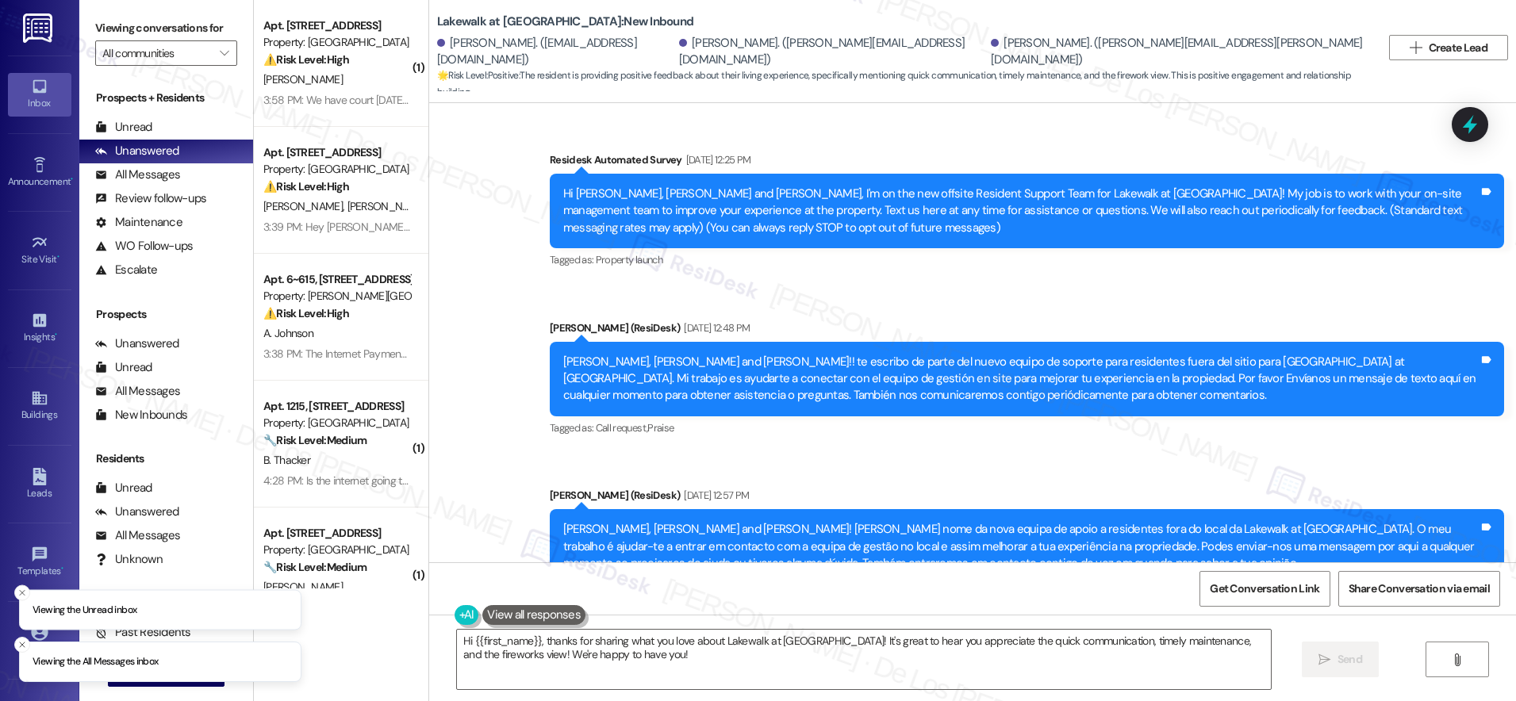  What do you see at coordinates (40, 406) in the screenshot?
I see `a: Buildings` at bounding box center [40, 406].